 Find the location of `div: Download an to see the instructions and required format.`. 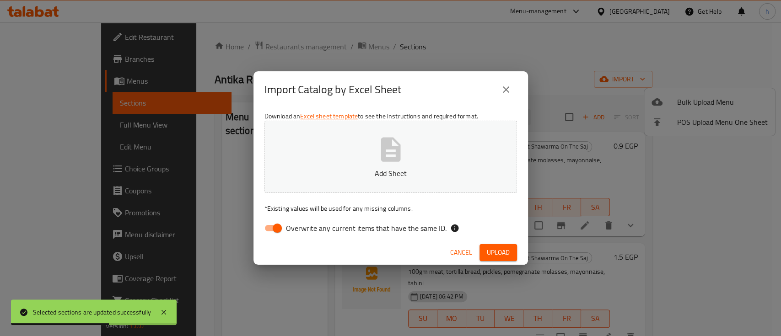

div: Download an to see the instructions and required format. is located at coordinates (391, 174).